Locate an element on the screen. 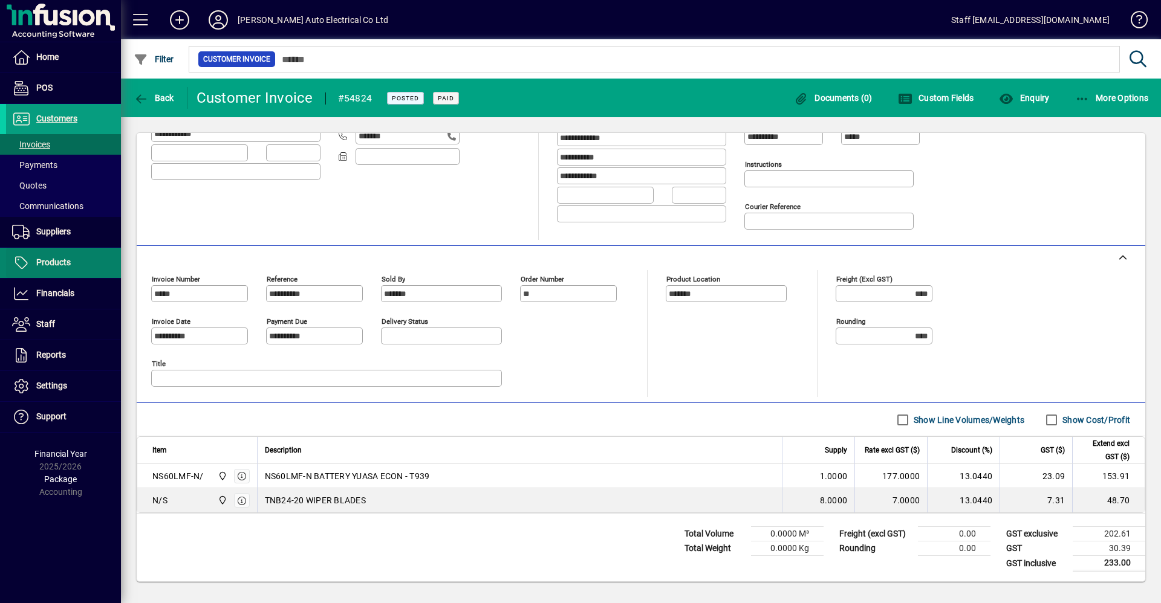 This screenshot has height=603, width=1161. span: Discount (%) is located at coordinates (972, 450).